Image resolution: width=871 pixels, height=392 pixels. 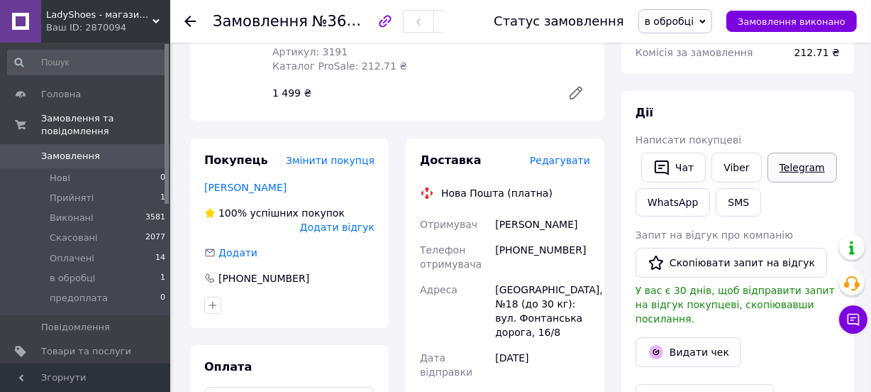 I want to click on span: Товари та послуги, so click(x=86, y=351).